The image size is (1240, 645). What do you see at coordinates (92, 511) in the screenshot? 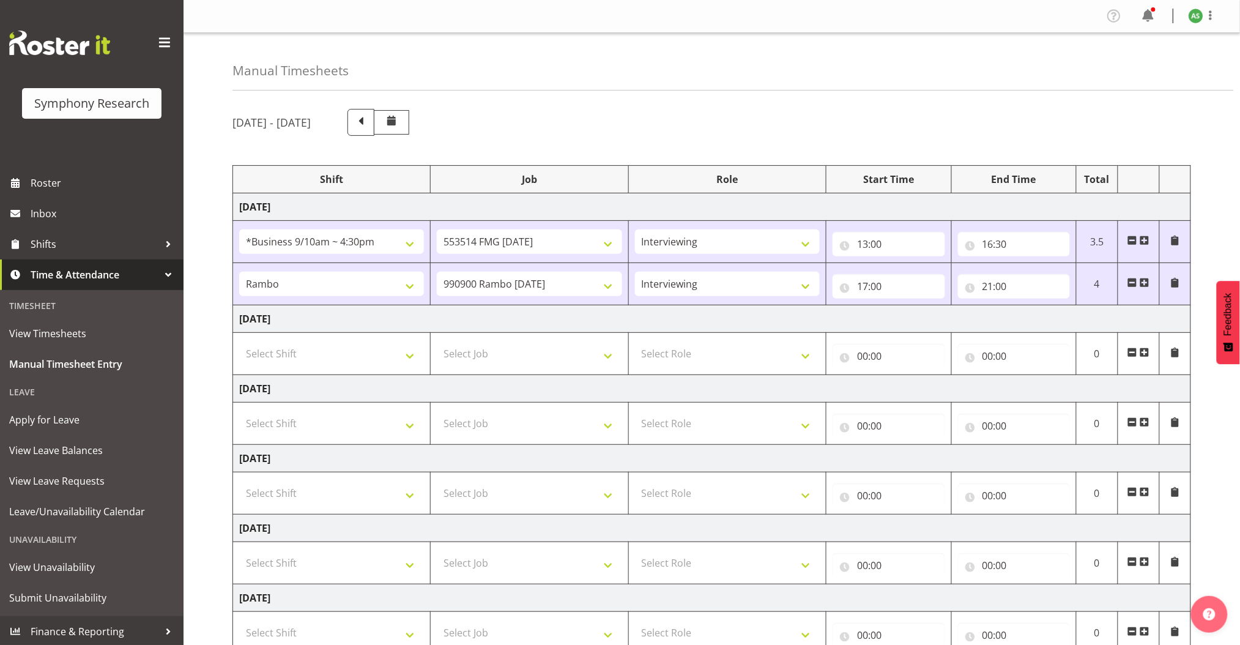
I see `a: Leave/Unavailability Calendar` at bounding box center [92, 511].